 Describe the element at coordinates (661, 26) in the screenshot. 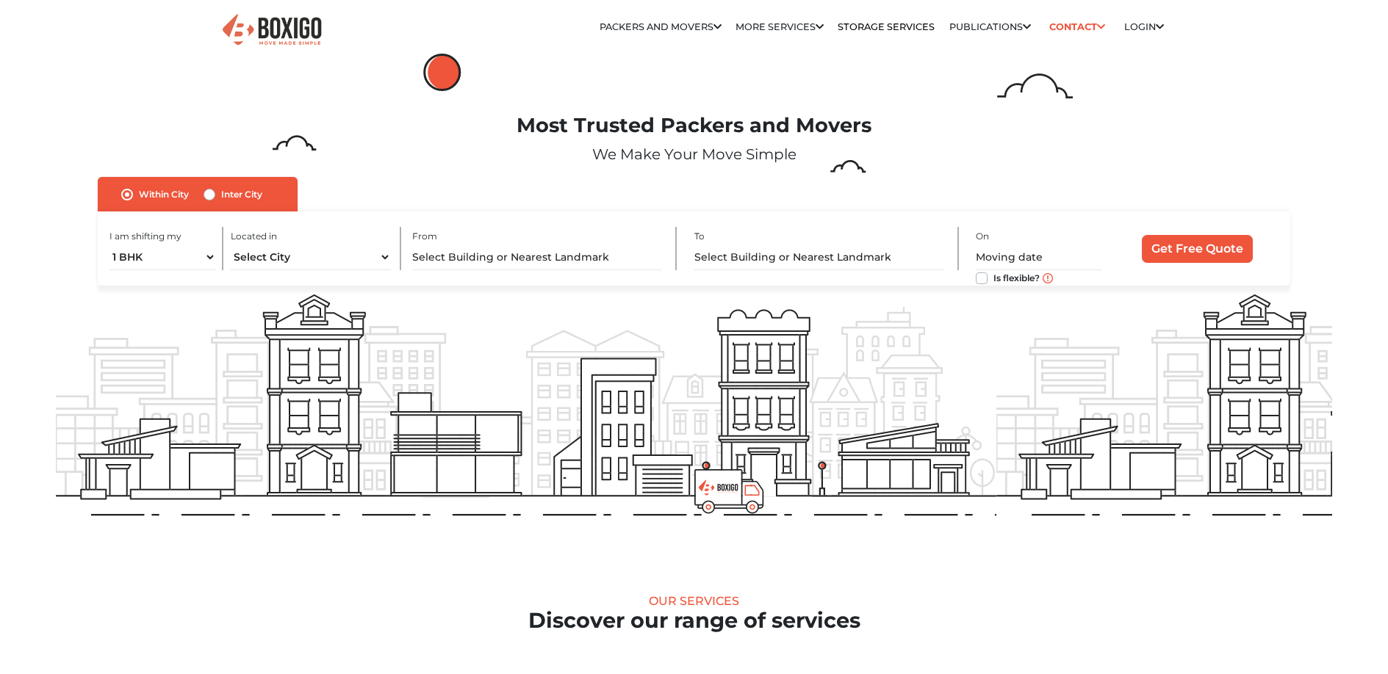

I see `a: Packers and Movers` at that location.